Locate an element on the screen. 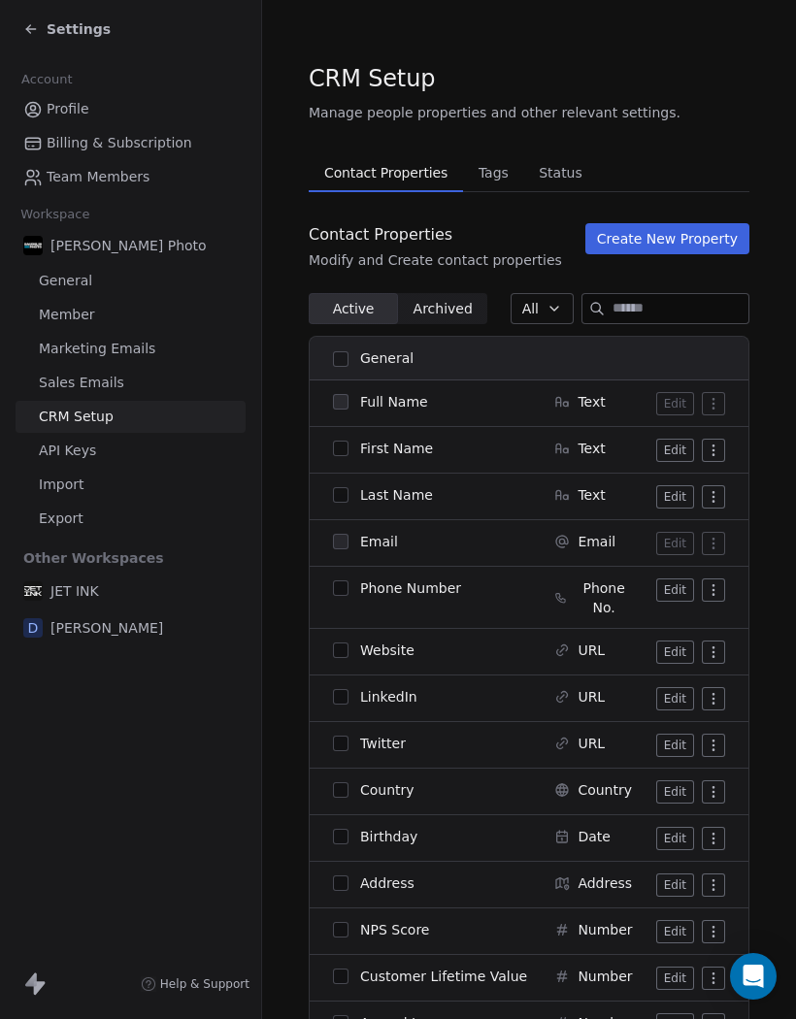 This screenshot has height=1019, width=796. span: Marketing Emails is located at coordinates (97, 348).